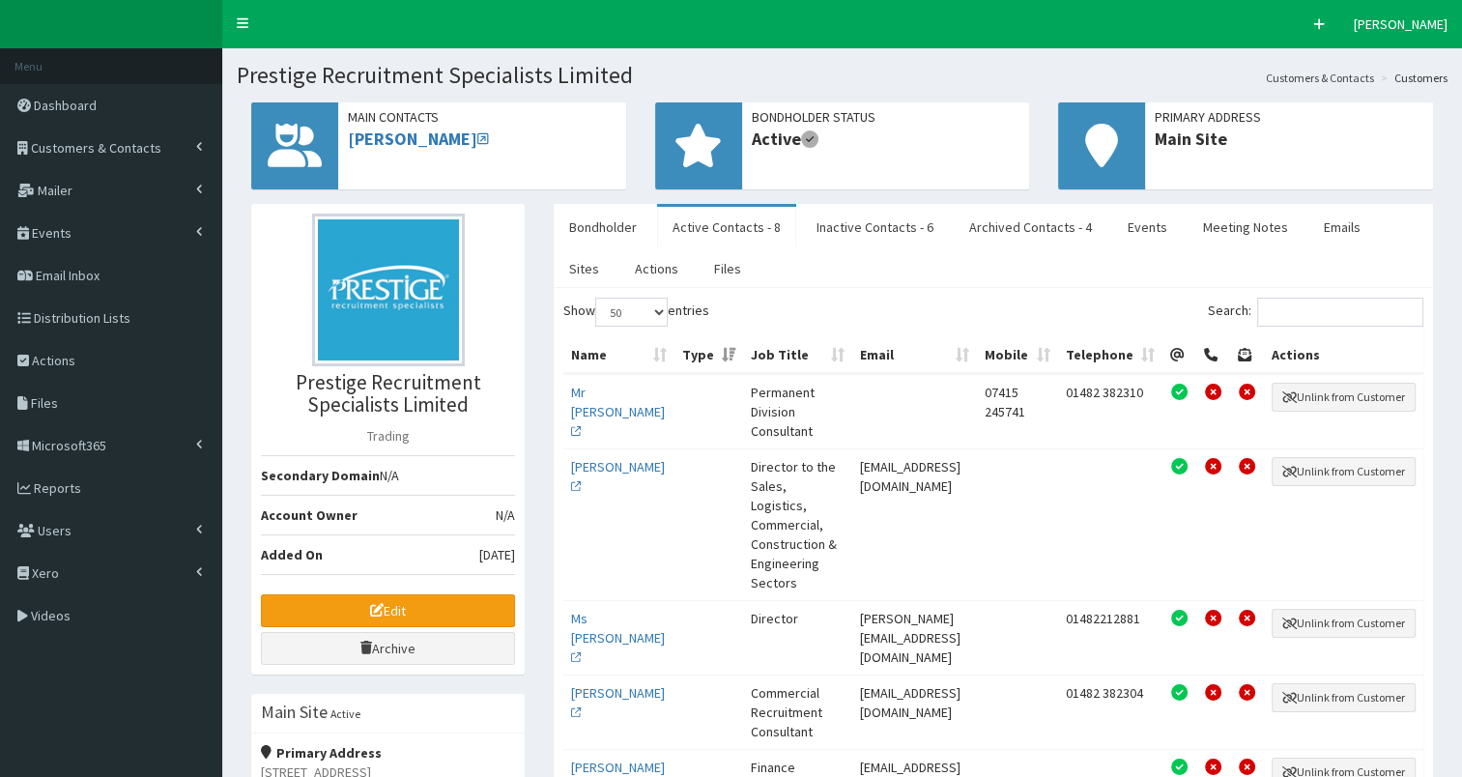 This screenshot has width=1462, height=777. I want to click on span: Email Inbox, so click(68, 275).